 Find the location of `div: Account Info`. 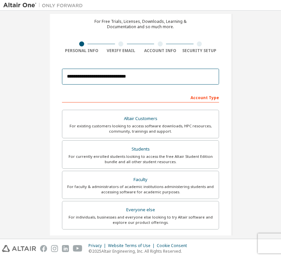

div: Account Info is located at coordinates (160, 51).